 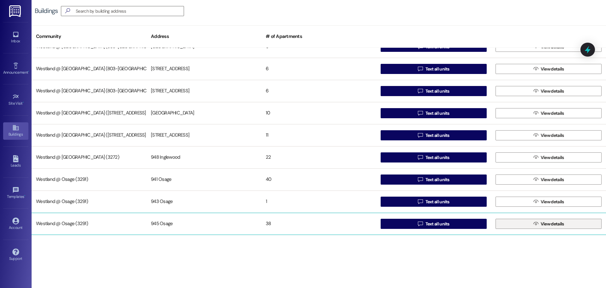 I want to click on img: ResiDesk Logo, so click(x=15, y=11).